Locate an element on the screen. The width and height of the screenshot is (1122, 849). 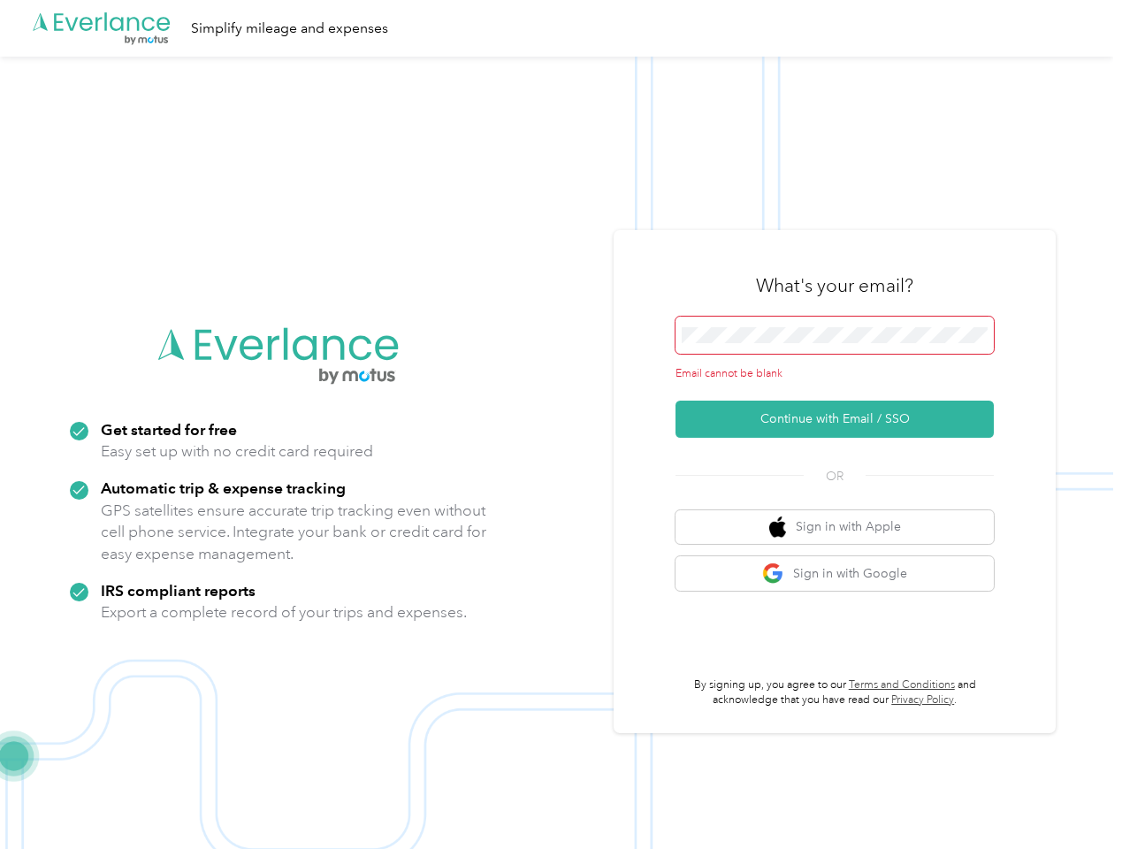
img: apple logo is located at coordinates (778, 527).